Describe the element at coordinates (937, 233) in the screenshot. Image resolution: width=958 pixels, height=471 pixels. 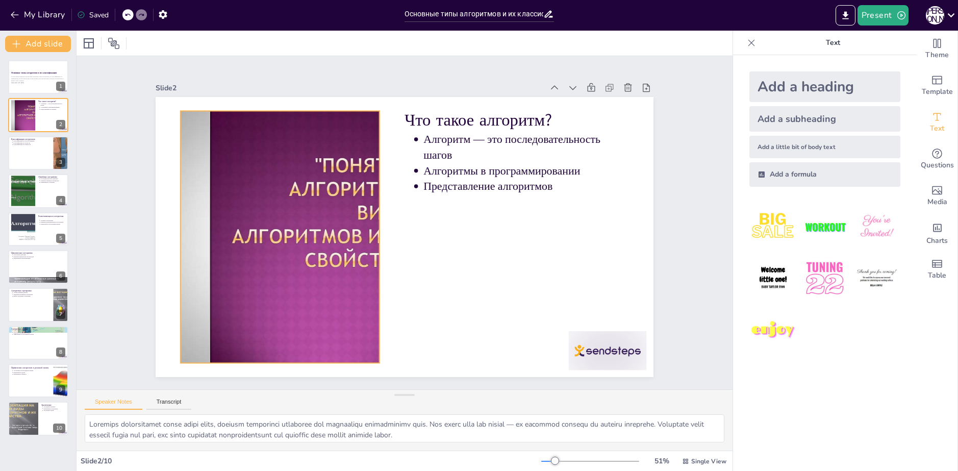
I see `div: Add charts and graphs` at that location.